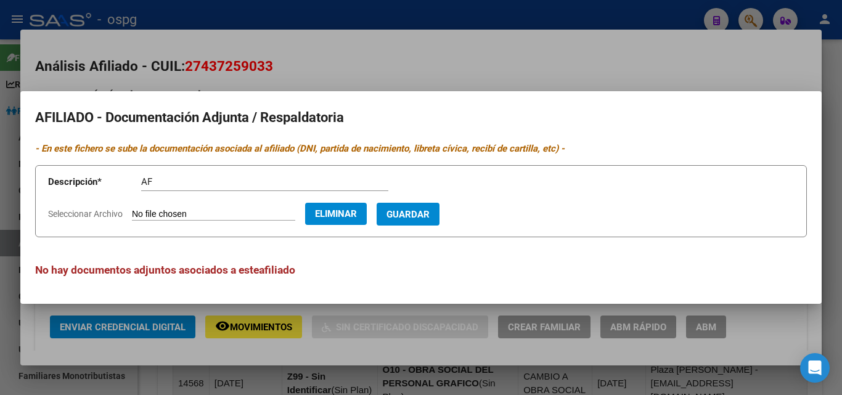  Describe the element at coordinates (408, 214) in the screenshot. I see `button: Guardar` at that location.